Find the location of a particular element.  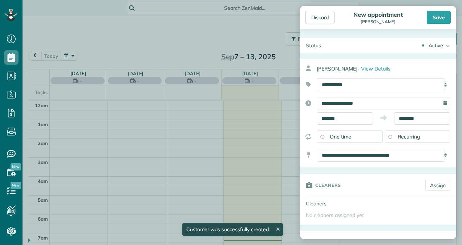

span: Recurring is located at coordinates (409, 137).